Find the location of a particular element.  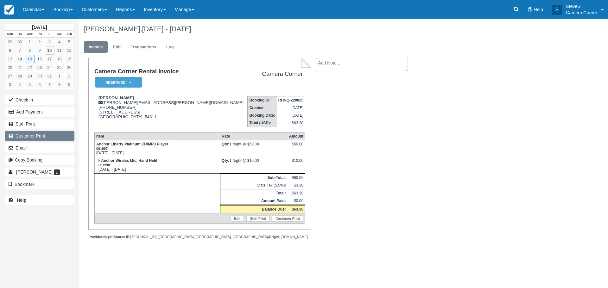

th: Amount is located at coordinates (296, 136).